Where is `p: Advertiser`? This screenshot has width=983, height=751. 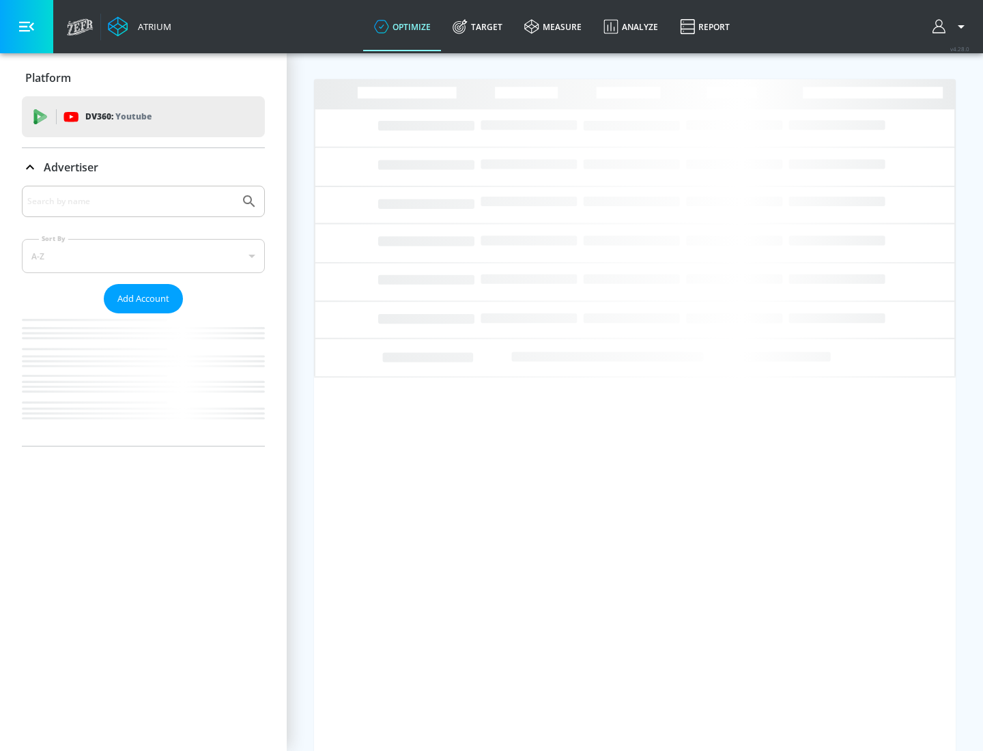
p: Advertiser is located at coordinates (71, 167).